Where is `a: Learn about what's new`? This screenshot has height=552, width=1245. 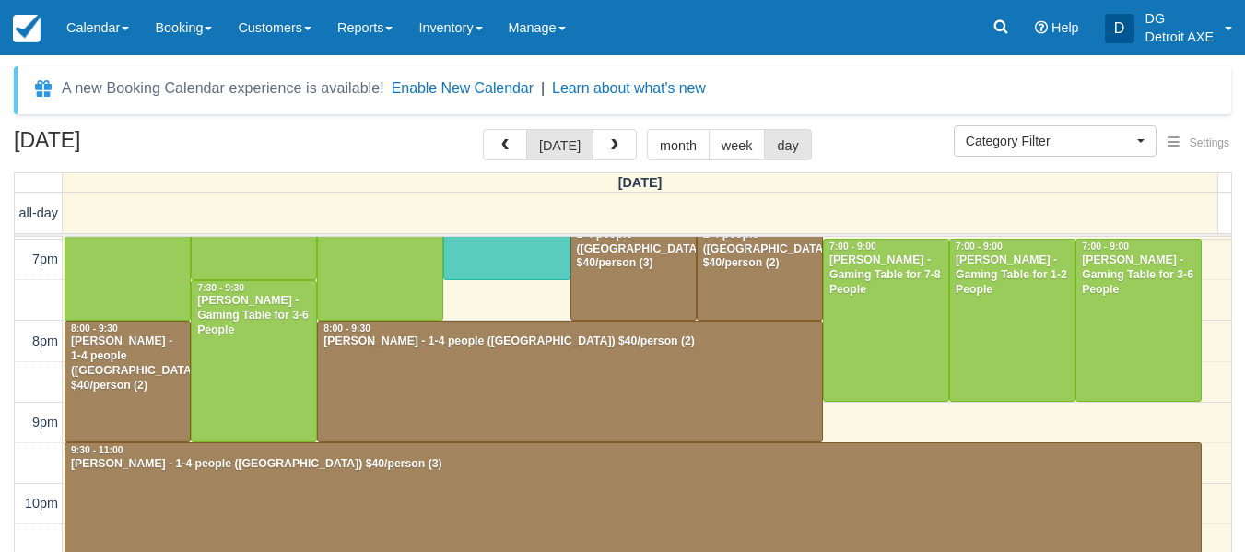 a: Learn about what's new is located at coordinates (628, 88).